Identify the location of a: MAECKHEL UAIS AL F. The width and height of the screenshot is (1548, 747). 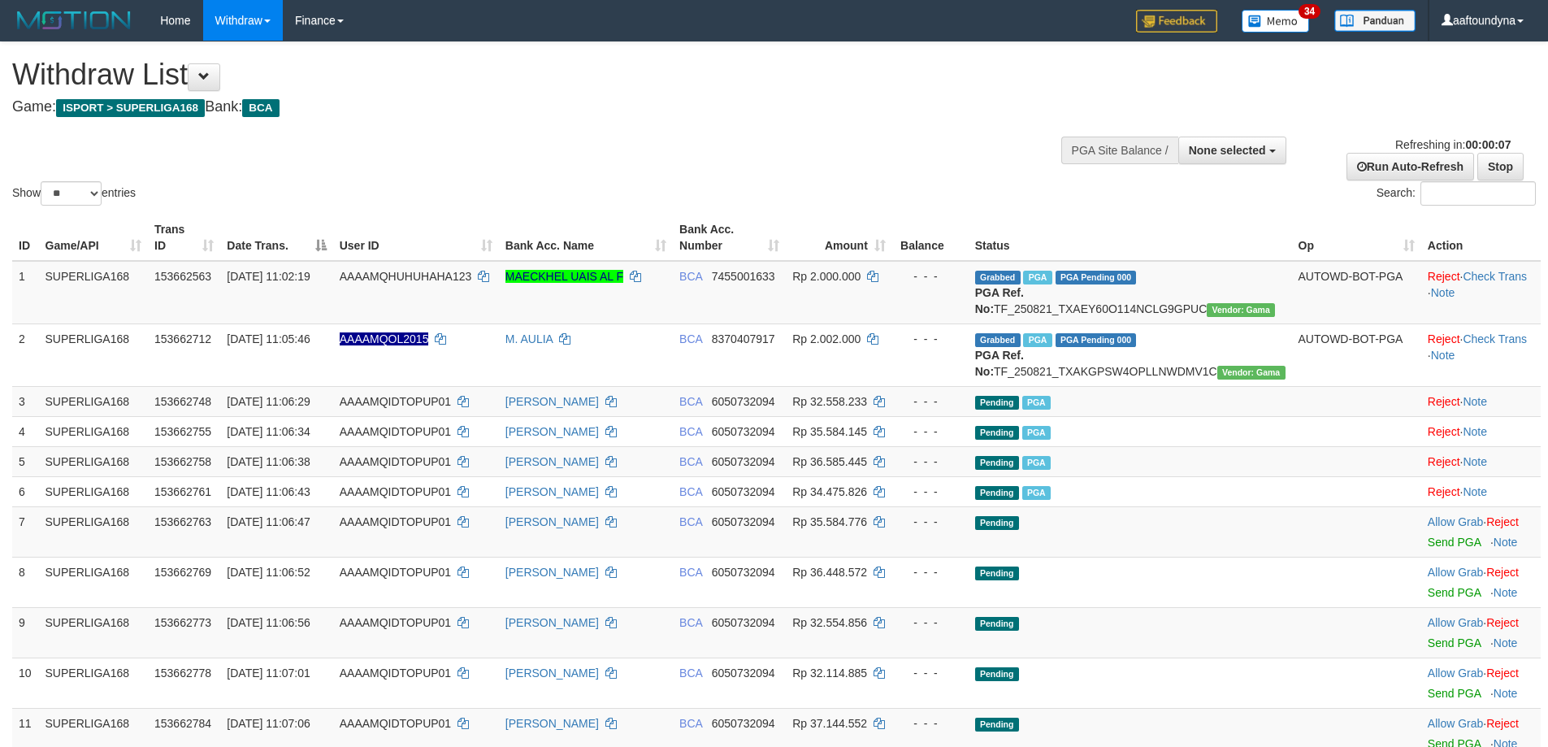
(564, 276).